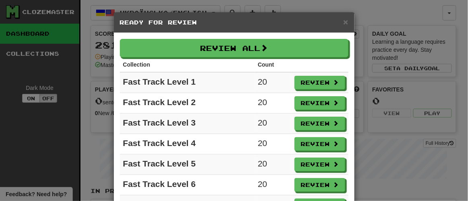 The height and width of the screenshot is (201, 468). Describe the element at coordinates (234, 23) in the screenshot. I see `h5: Ready for Review` at that location.